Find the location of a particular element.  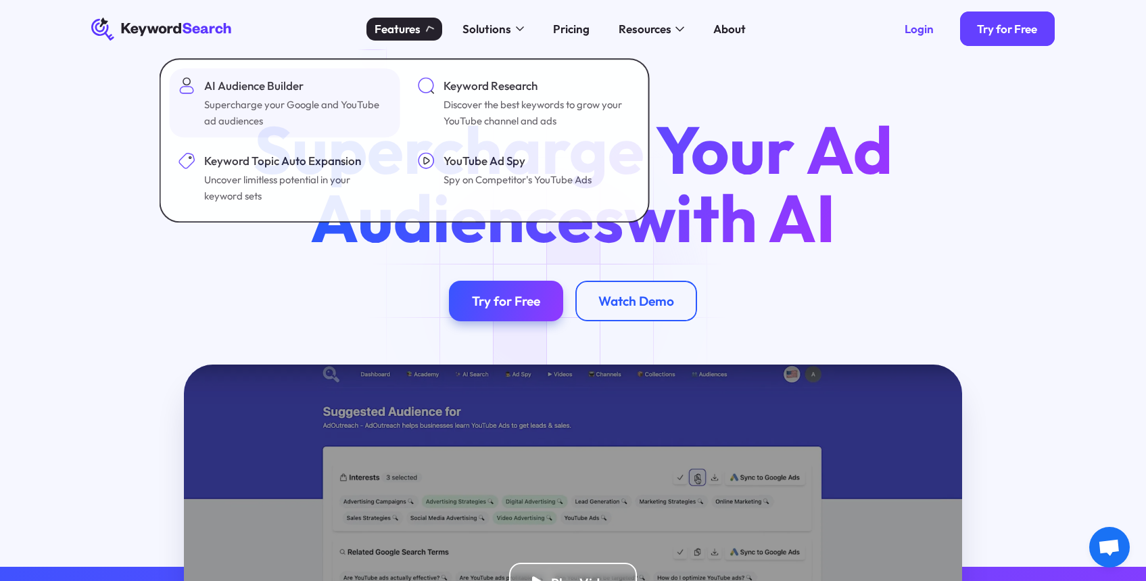

div: About is located at coordinates (730, 29).